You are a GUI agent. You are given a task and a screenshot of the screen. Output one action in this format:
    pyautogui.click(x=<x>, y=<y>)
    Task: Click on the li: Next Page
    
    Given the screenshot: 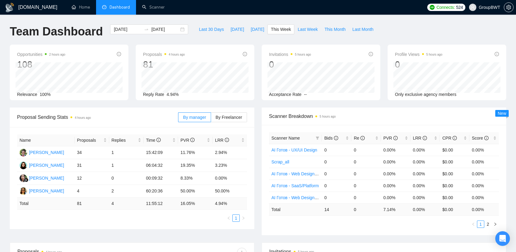 What is the action you would take?
    pyautogui.click(x=243, y=218)
    